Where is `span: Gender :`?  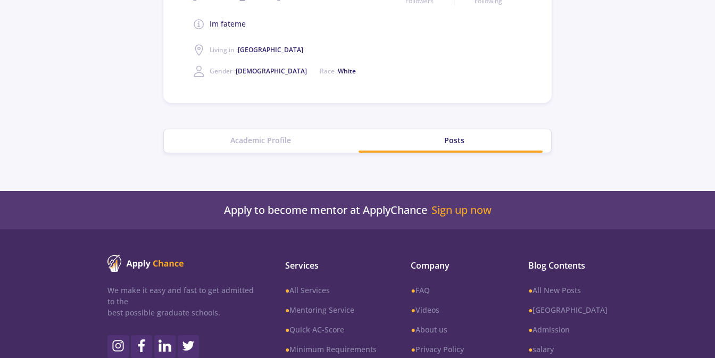
span: Gender : is located at coordinates (258, 71).